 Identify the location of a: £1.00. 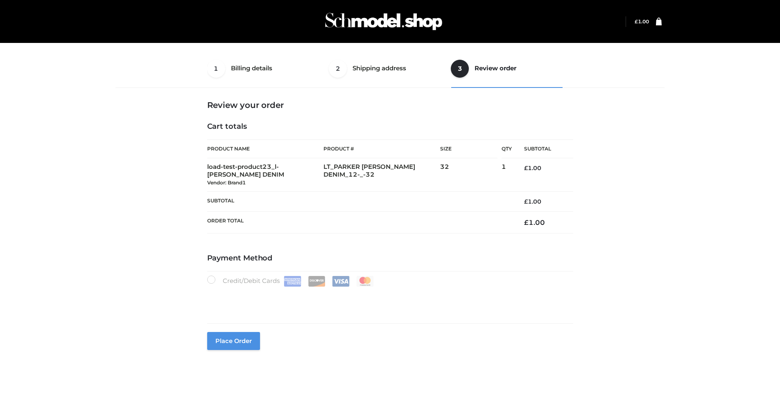
(641, 21).